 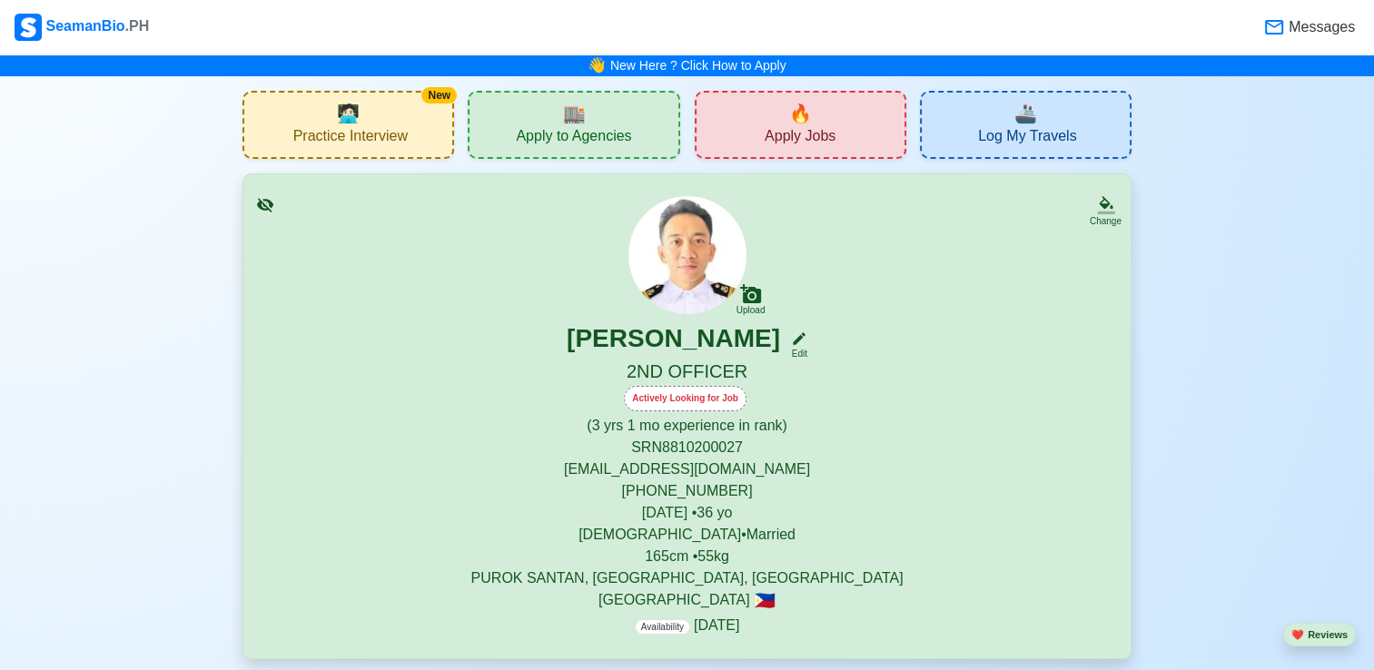 What do you see at coordinates (800, 138) in the screenshot?
I see `span: Apply Jobs` at bounding box center [800, 138].